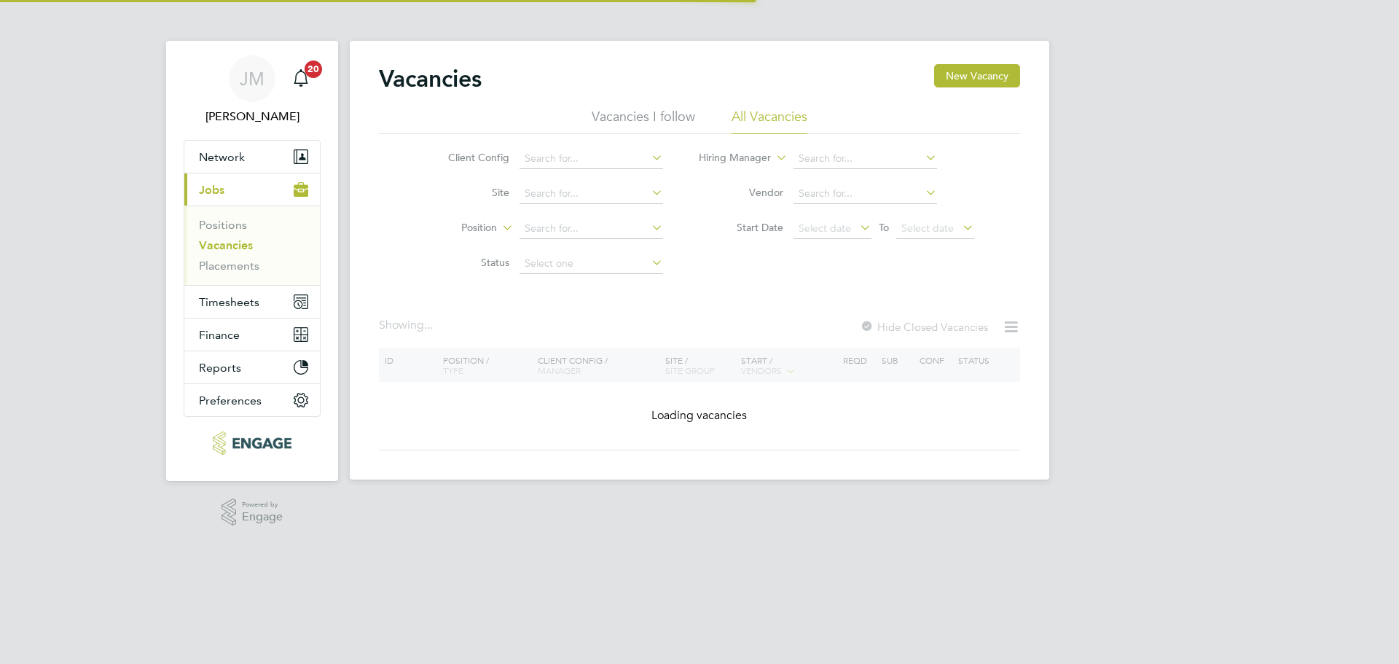  What do you see at coordinates (741, 227) in the screenshot?
I see `label: Start Date` at bounding box center [741, 227].